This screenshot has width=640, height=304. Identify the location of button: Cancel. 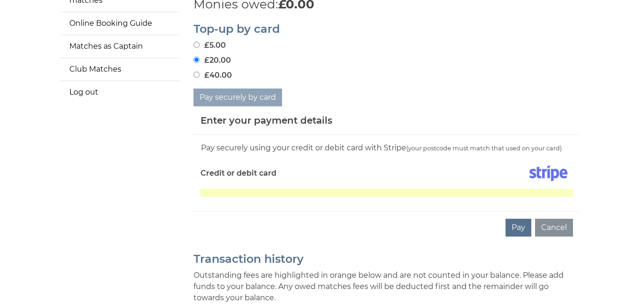
(554, 228).